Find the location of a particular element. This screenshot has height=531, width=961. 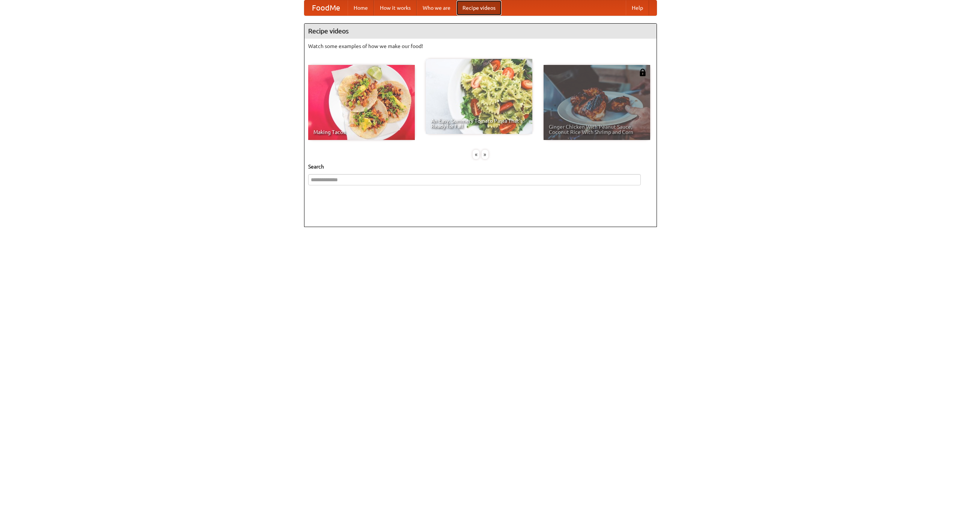

a: An Easy, Summery Tomato Pasta That's Ready for Fall is located at coordinates (479, 96).